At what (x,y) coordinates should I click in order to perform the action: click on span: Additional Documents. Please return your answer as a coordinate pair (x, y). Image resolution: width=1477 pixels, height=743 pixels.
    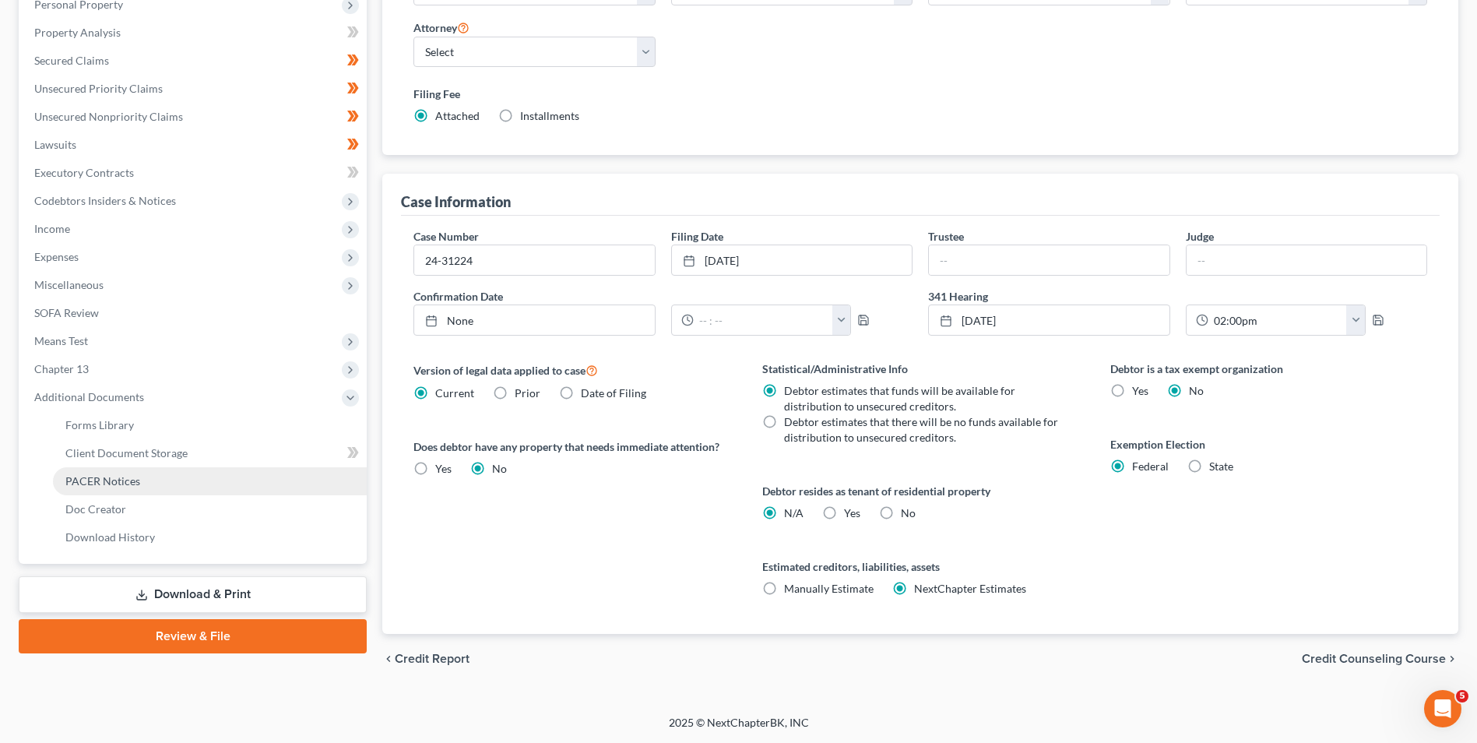
    Looking at the image, I should click on (89, 396).